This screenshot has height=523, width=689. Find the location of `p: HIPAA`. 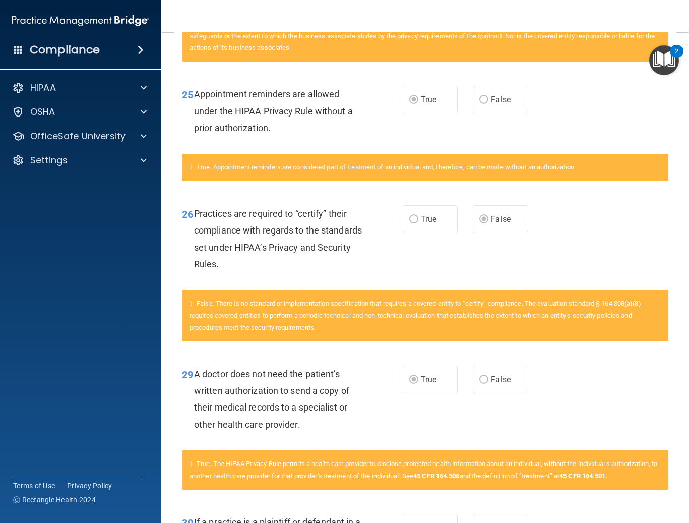

p: HIPAA is located at coordinates (43, 88).